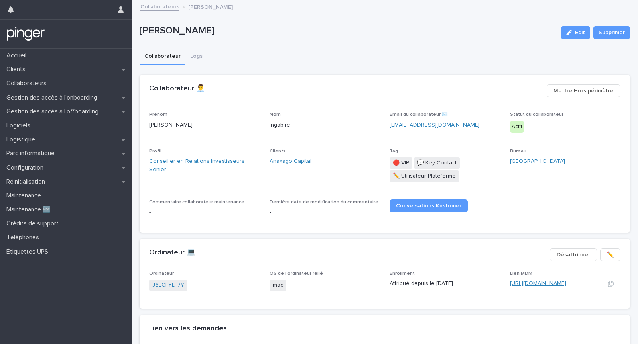  I want to click on p: Logiciels, so click(20, 126).